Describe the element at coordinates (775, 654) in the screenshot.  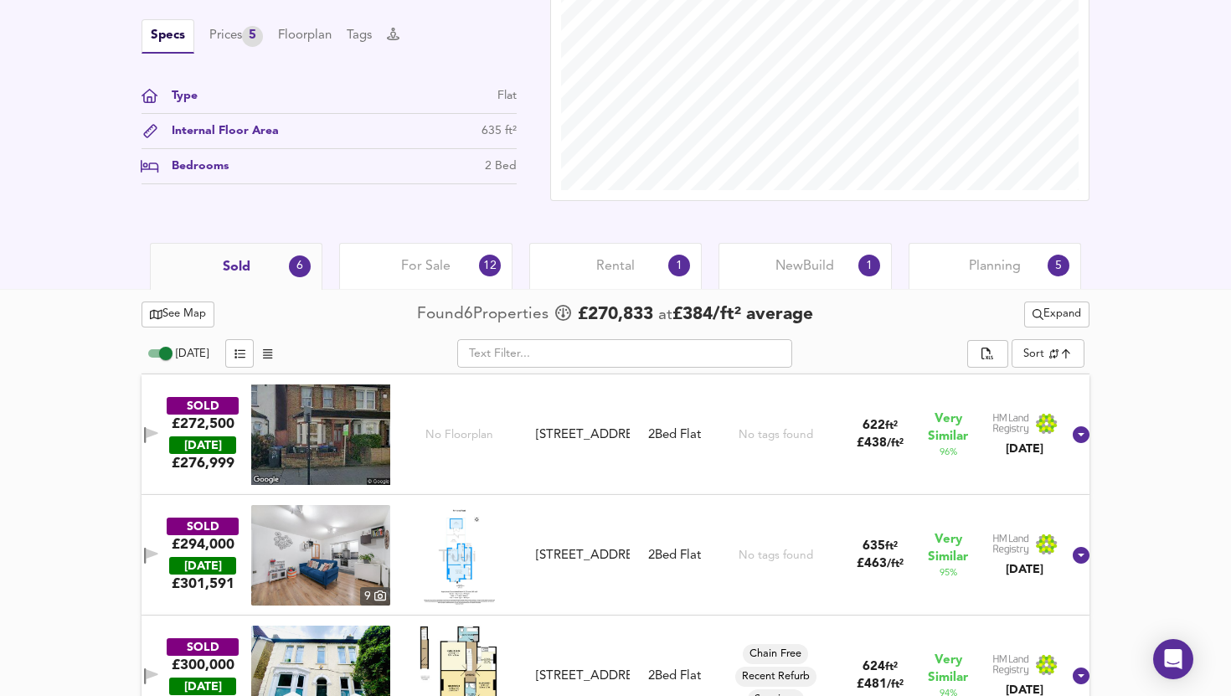
I see `div: Chain Free` at that location.